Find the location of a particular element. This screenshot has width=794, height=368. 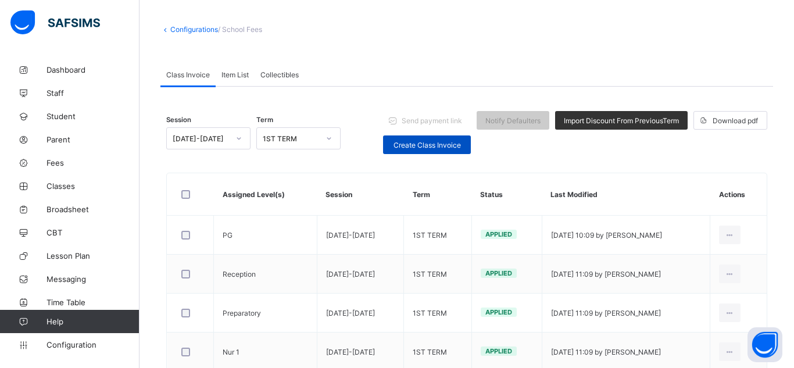

span: Parent is located at coordinates (93, 140).